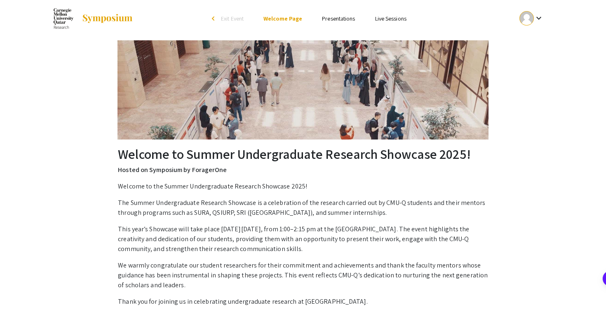 The image size is (606, 328). I want to click on p: Hosted on Symposium by ForagerOne, so click(302, 170).